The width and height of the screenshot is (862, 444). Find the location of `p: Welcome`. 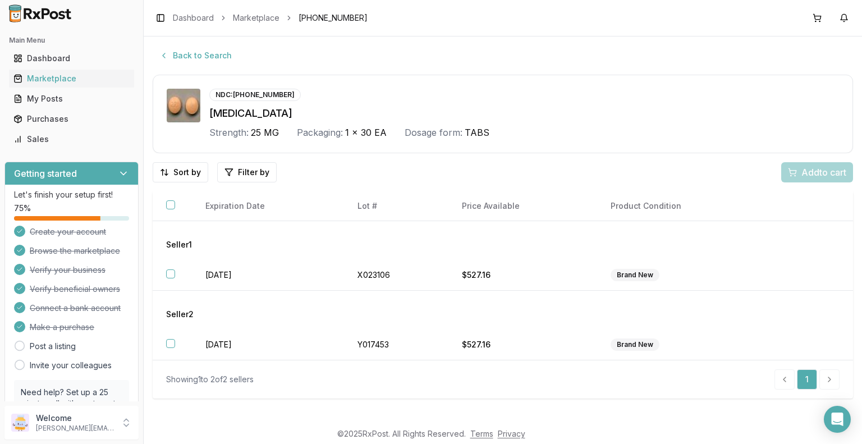

p: Welcome is located at coordinates (75, 418).